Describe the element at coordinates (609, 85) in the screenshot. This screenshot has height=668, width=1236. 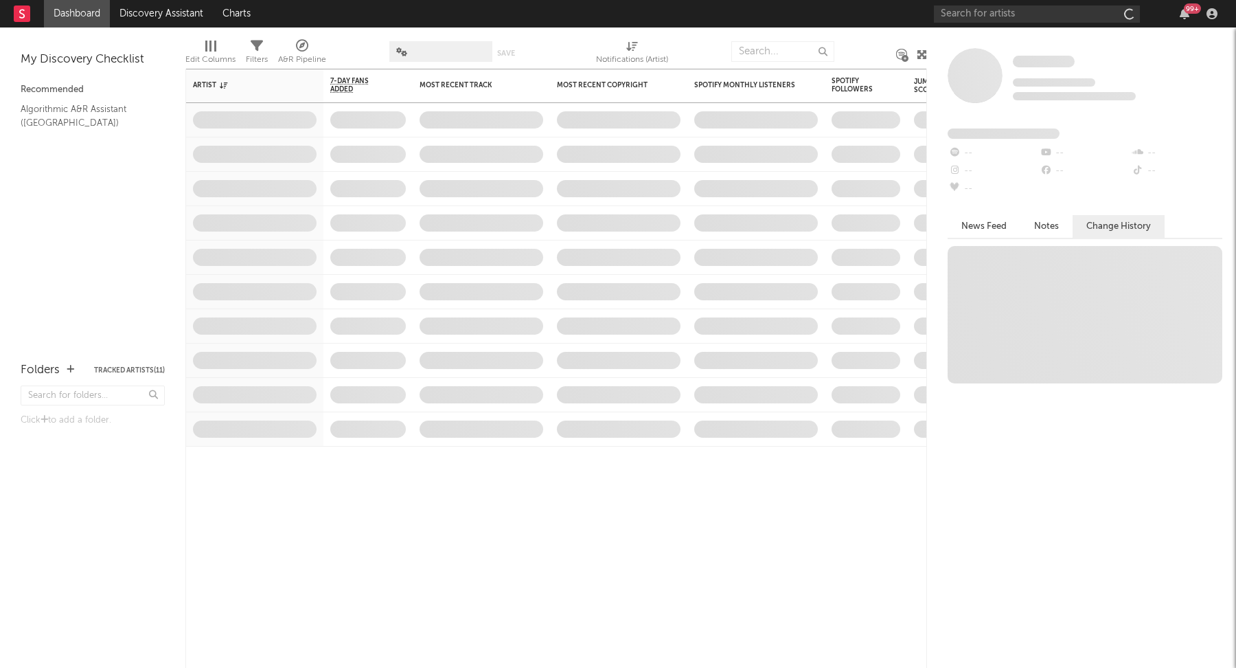
I see `div: Most Recent Copyright` at that location.